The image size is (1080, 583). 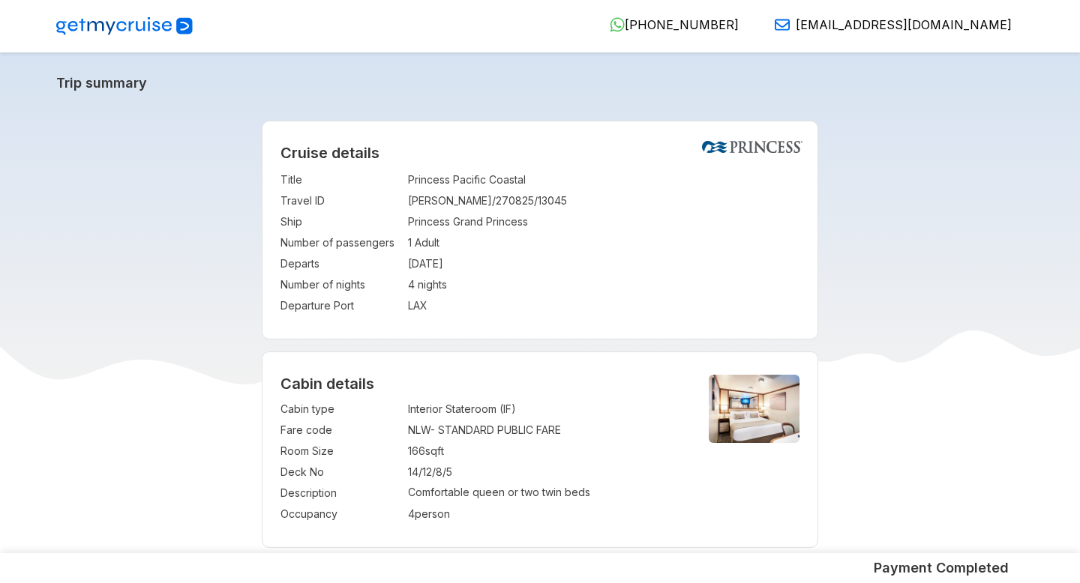 What do you see at coordinates (604, 222) in the screenshot?
I see `td: Princess Grand Princess` at bounding box center [604, 222].